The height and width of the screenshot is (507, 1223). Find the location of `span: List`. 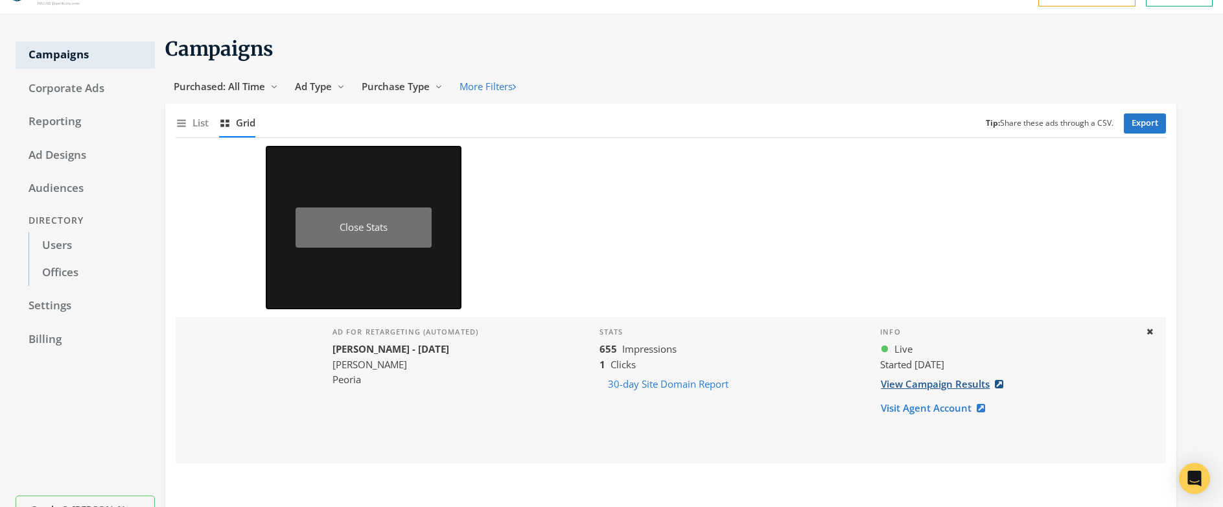

span: List is located at coordinates (200, 122).